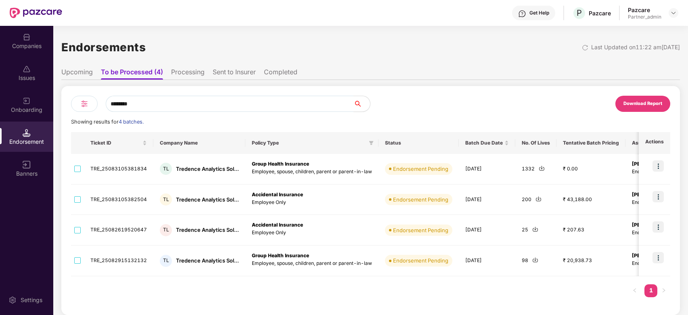  I want to click on img: svg+xml;base64,PHN2ZyB3aWR0aD0iMjAiIGhlaWdodD0iMjAiIHZpZXdCb3g9IjAgMCAyMCAyMCIgZmlsbD0ibm9uZSIgeG..., so click(27, 101).